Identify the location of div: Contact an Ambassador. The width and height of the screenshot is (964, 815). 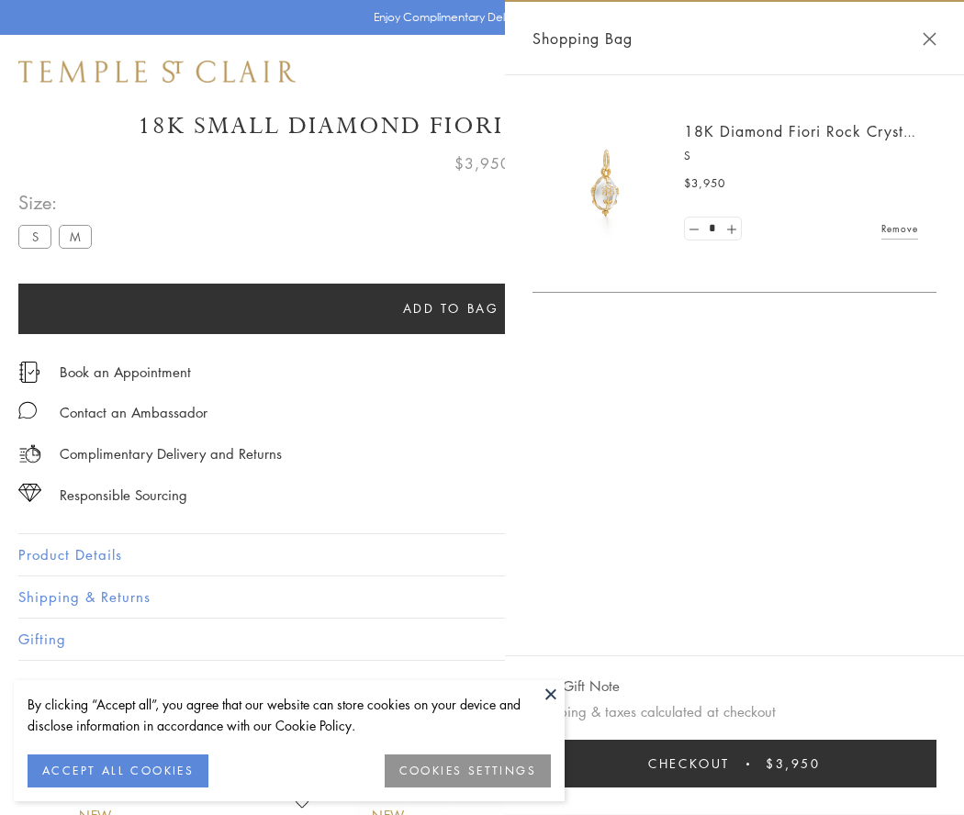
(133, 412).